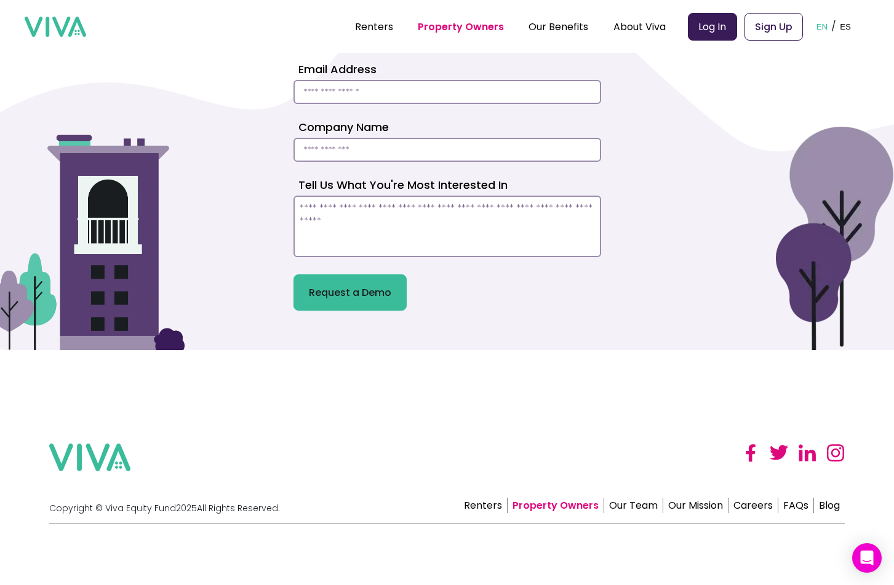 This screenshot has width=894, height=585. Describe the element at coordinates (633, 505) in the screenshot. I see `a: Our Team` at that location.